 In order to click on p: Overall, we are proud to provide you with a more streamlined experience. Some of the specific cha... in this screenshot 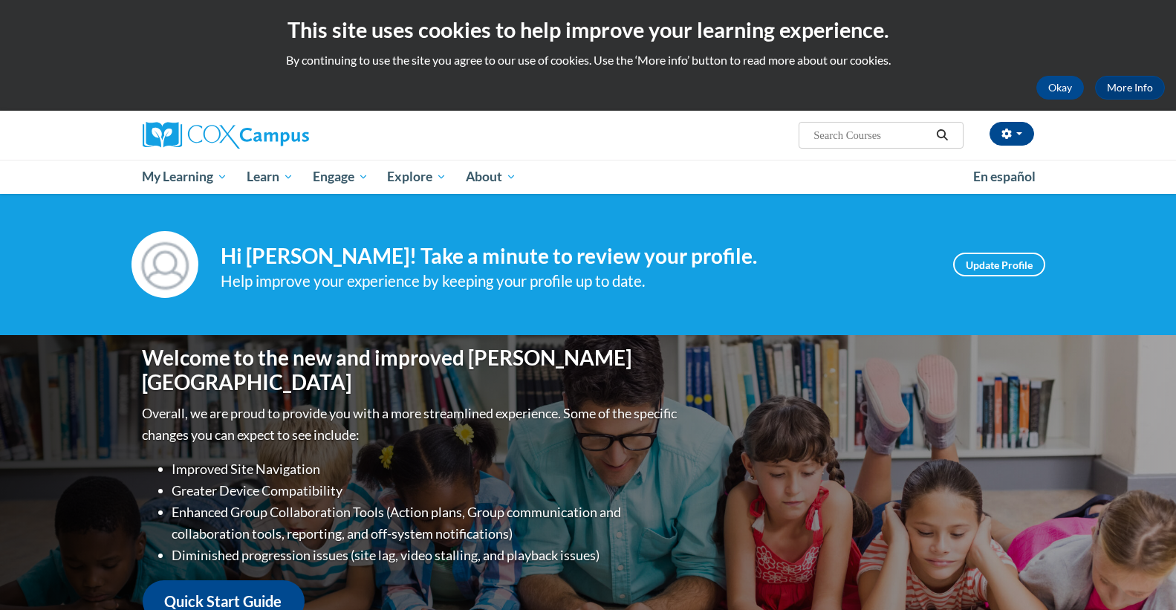, I will do `click(411, 424)`.